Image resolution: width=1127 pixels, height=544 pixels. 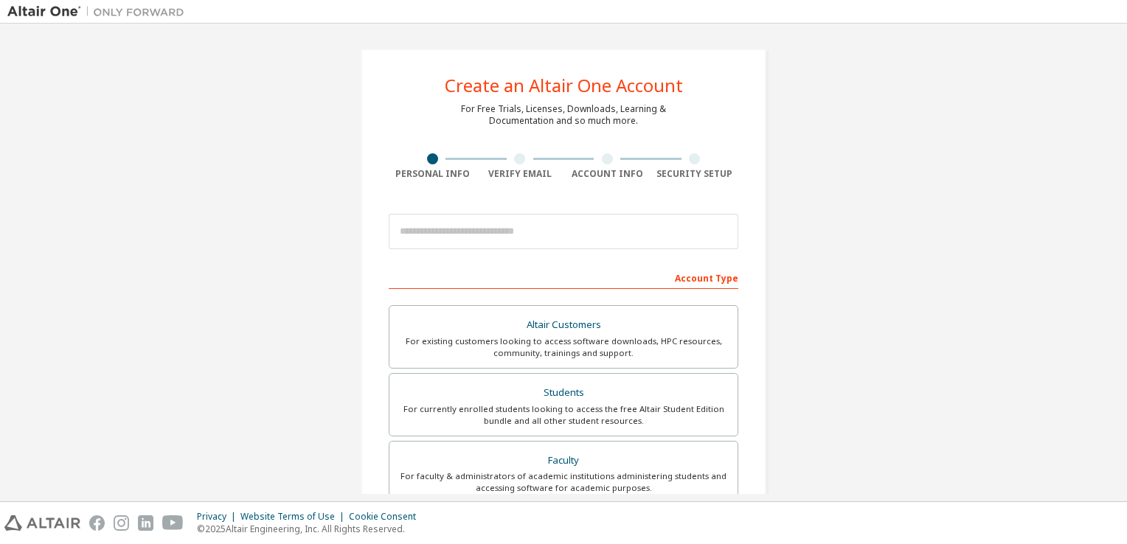 What do you see at coordinates (564, 347) in the screenshot?
I see `div: For existing customers looking to access software downloads, HPC resources, community, trainings ...` at bounding box center [564, 347].